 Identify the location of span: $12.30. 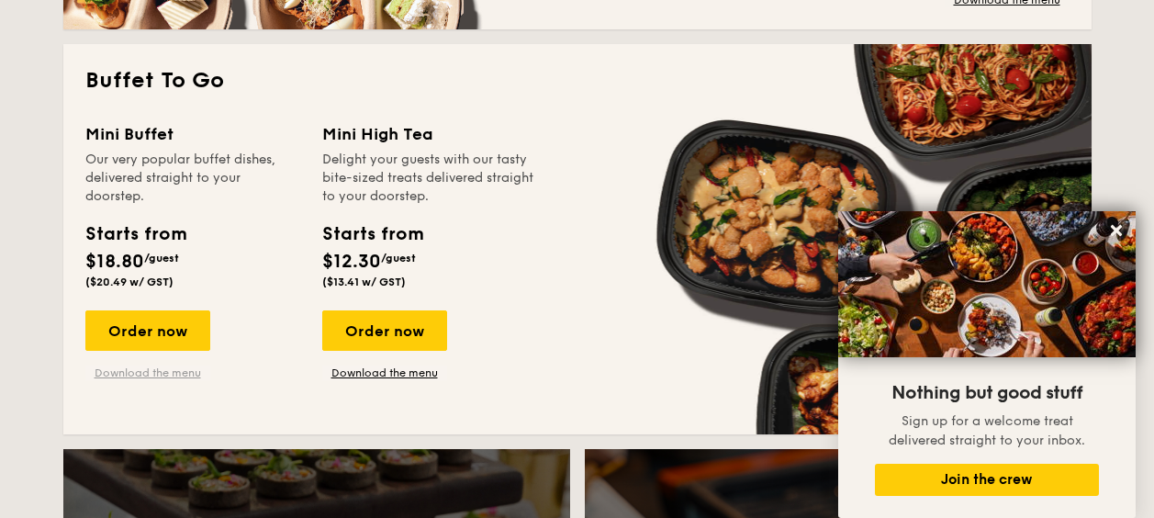
(352, 262).